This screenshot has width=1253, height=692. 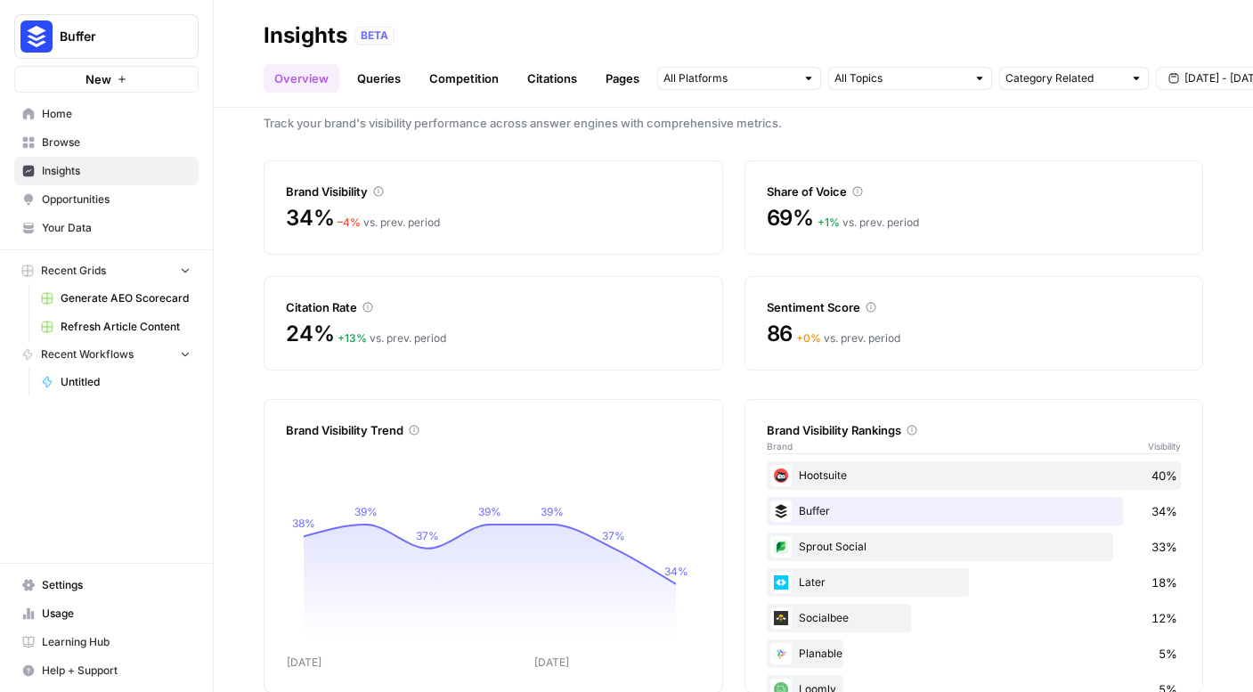 What do you see at coordinates (126, 327) in the screenshot?
I see `span: Refresh Article Content` at bounding box center [126, 327].